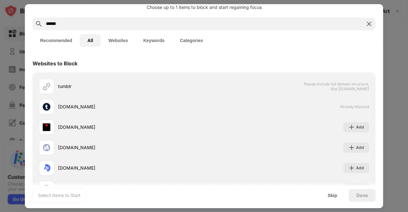  What do you see at coordinates (191, 40) in the screenshot?
I see `button: Categories` at bounding box center [191, 40].